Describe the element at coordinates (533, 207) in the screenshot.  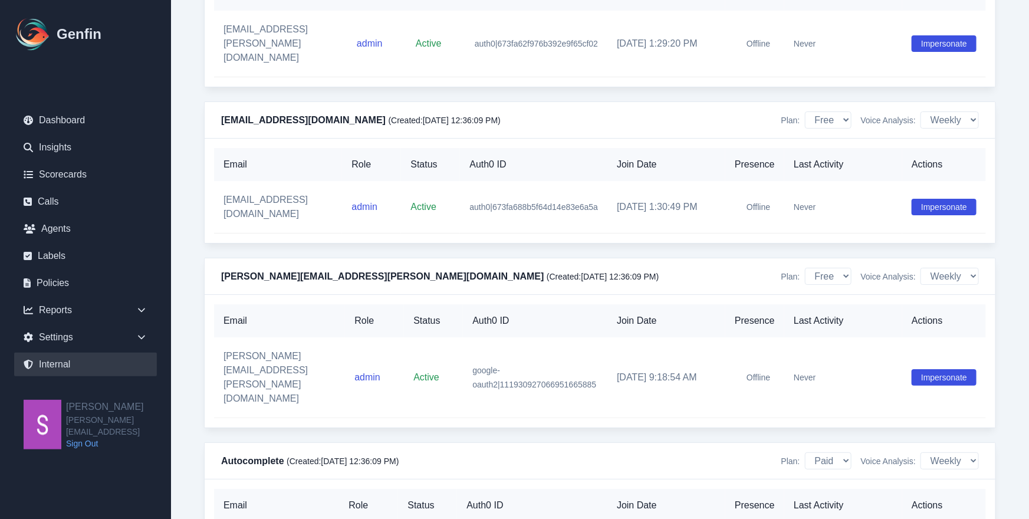
I see `span: auth0|673fa688b5f64d14e83e6a5a` at that location.